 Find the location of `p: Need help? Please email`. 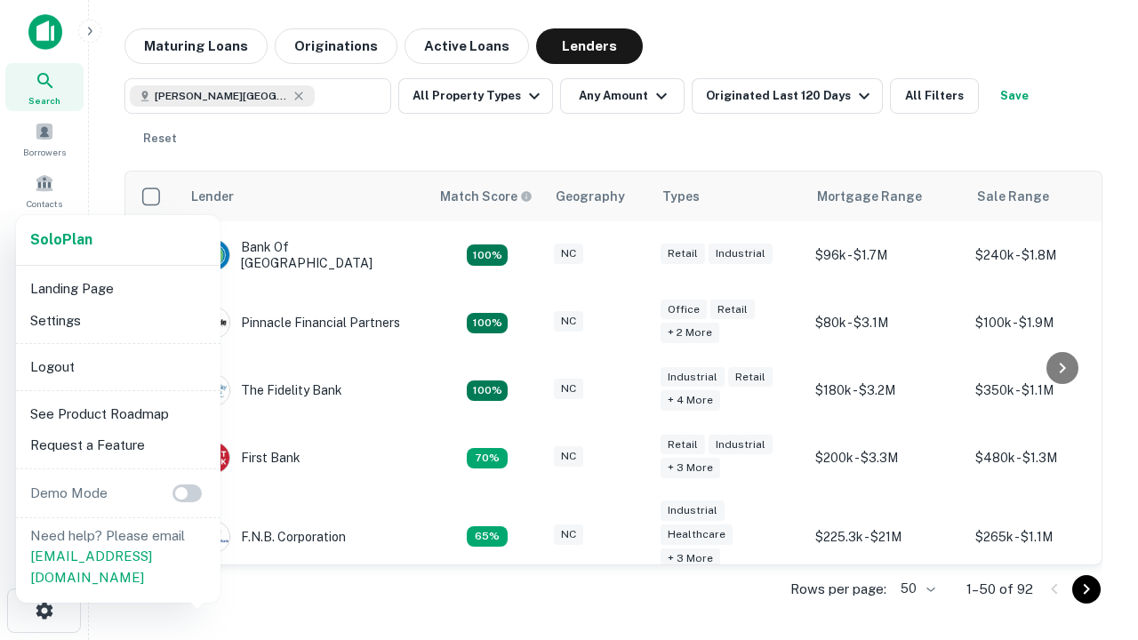

p: Need help? Please email is located at coordinates (118, 556).